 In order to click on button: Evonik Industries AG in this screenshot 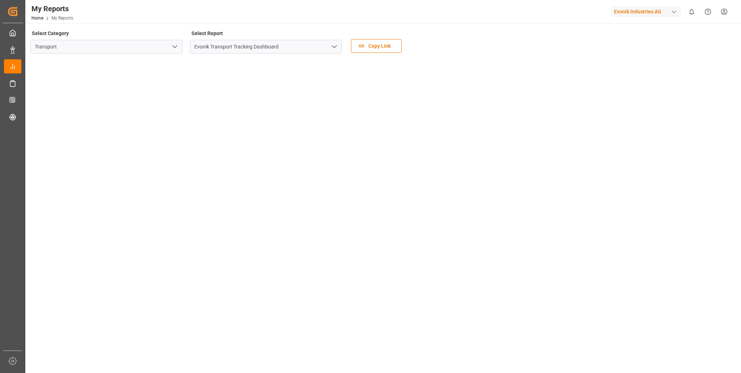, I will do `click(648, 12)`.